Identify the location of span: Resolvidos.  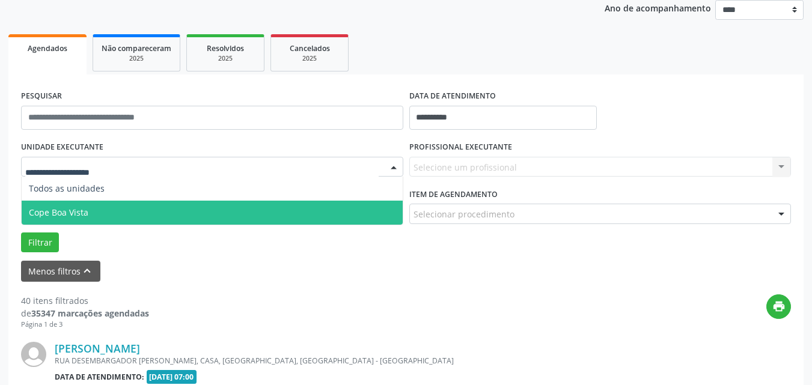
(225, 48).